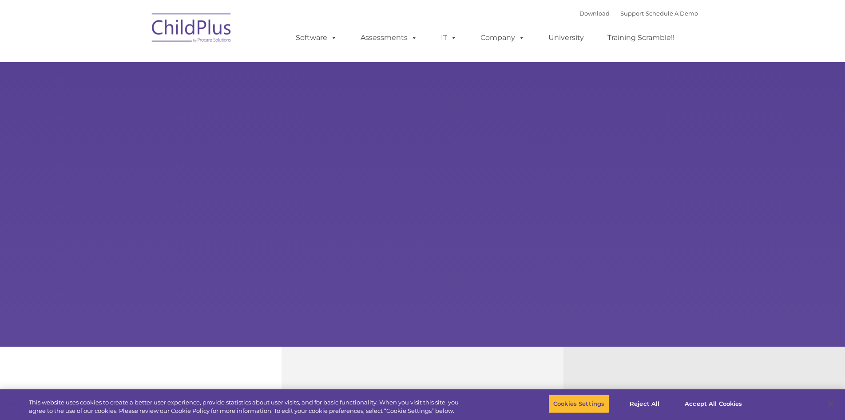 Image resolution: width=845 pixels, height=420 pixels. Describe the element at coordinates (503, 38) in the screenshot. I see `a: Company` at that location.